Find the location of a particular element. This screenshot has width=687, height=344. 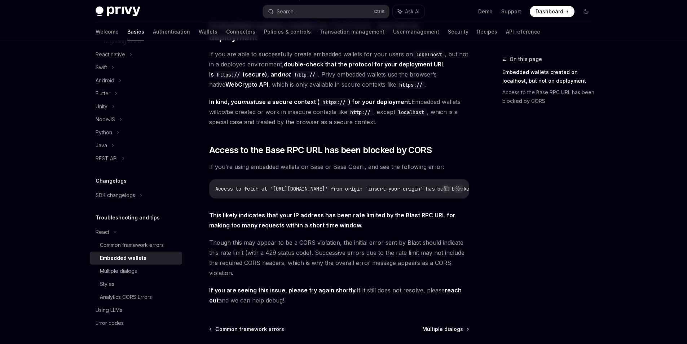

a: Access to the Base RPC URL has been blocked by CORS is located at coordinates (550, 97).